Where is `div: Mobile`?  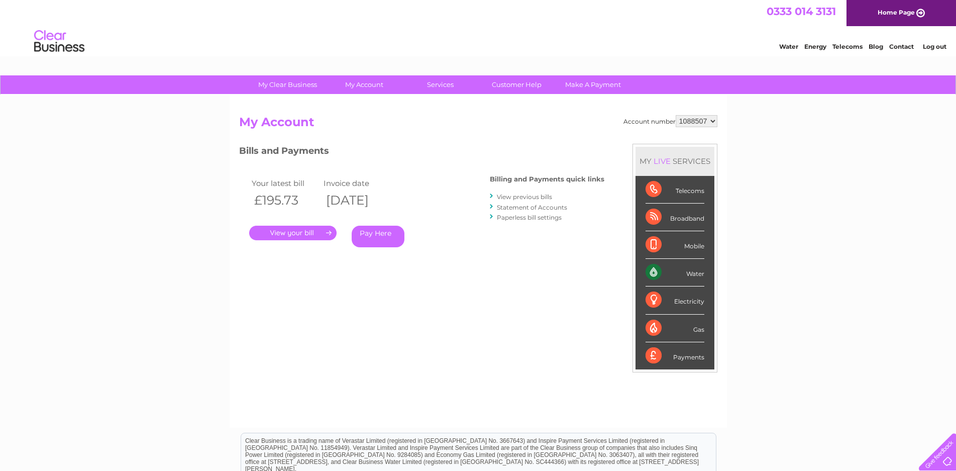 div: Mobile is located at coordinates (675, 245).